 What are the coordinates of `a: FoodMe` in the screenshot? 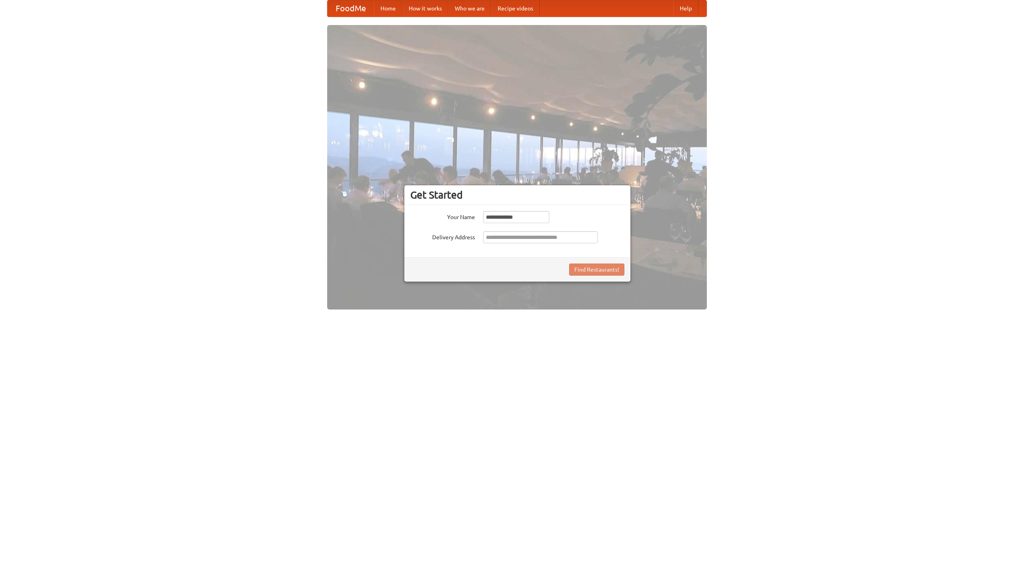 It's located at (351, 8).